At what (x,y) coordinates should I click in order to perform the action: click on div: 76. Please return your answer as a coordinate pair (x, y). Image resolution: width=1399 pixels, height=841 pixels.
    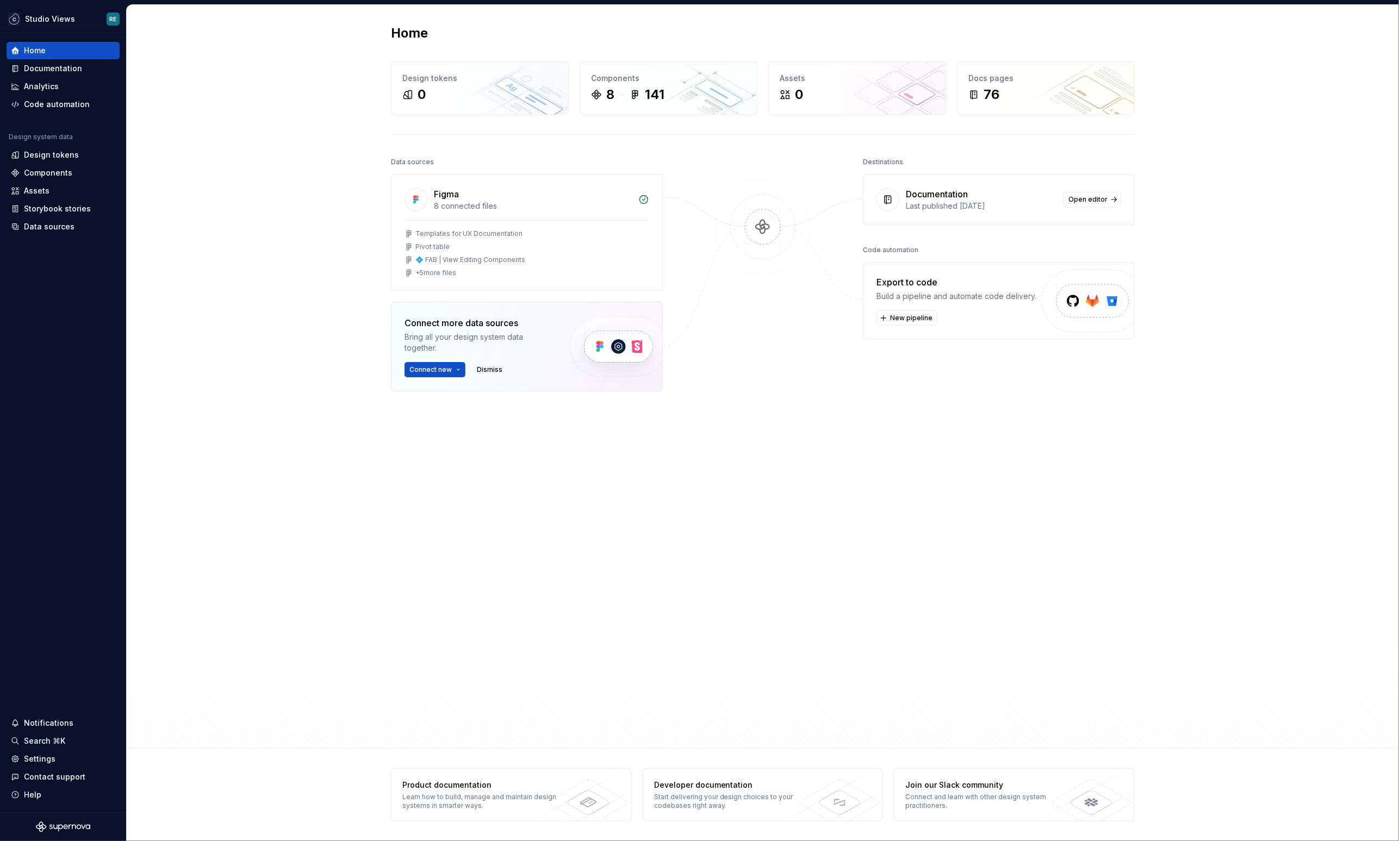
    Looking at the image, I should click on (991, 95).